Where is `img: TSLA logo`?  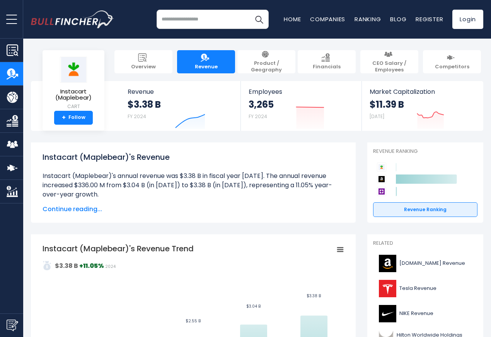
img: TSLA logo is located at coordinates (387, 289).